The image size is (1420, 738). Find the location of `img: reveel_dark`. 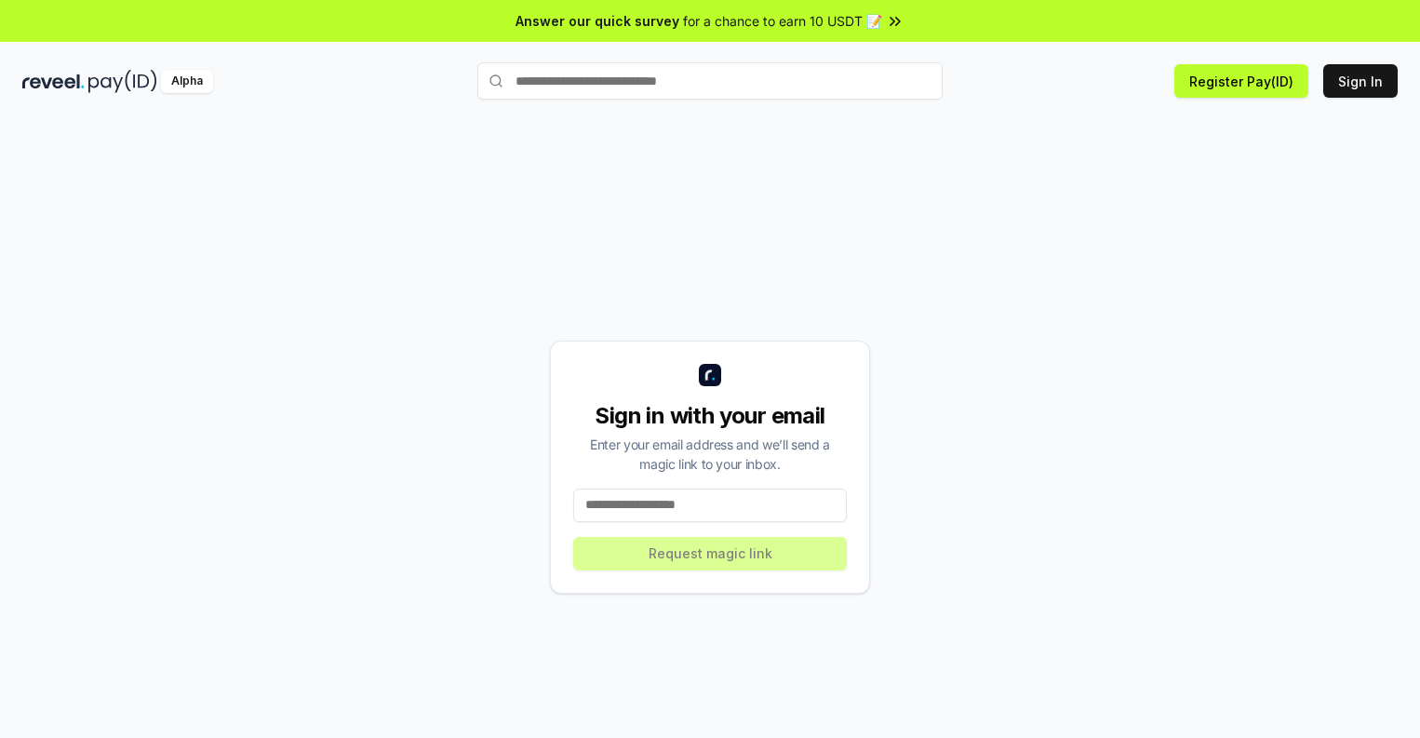

img: reveel_dark is located at coordinates (53, 81).